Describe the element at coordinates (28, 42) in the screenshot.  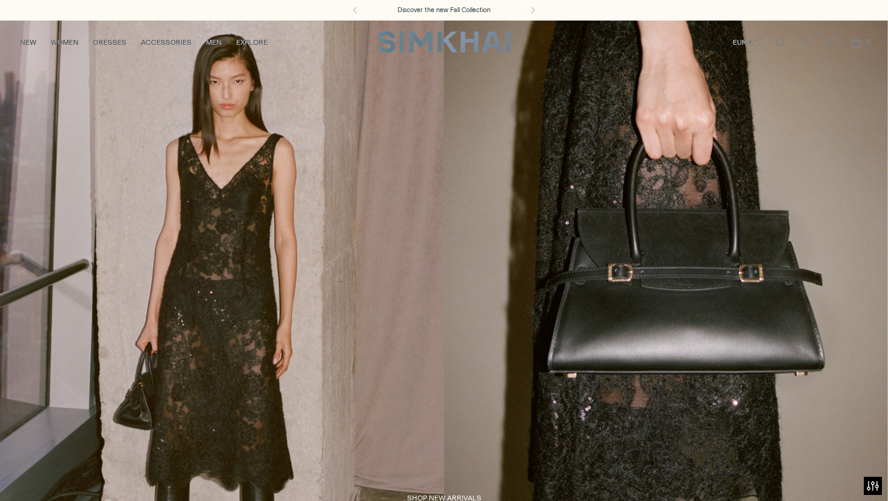
I see `a: NEW` at that location.